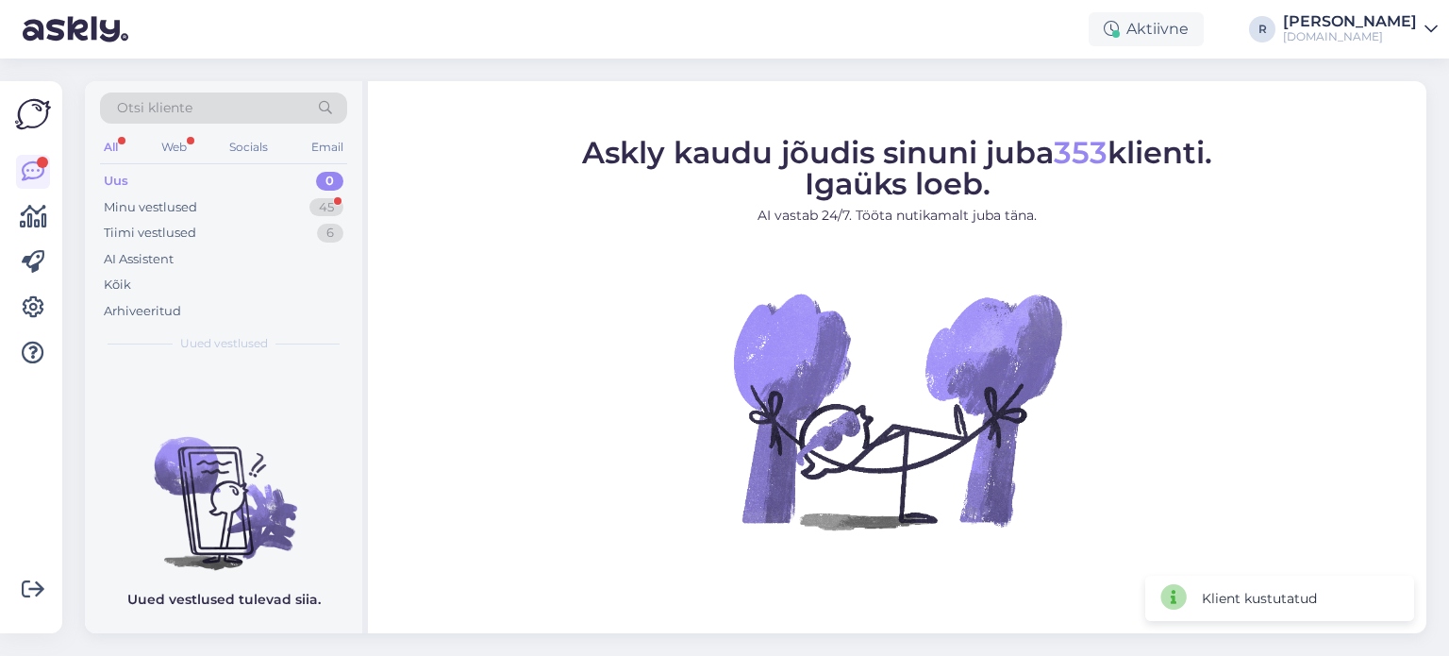 The height and width of the screenshot is (656, 1449). Describe the element at coordinates (1262, 29) in the screenshot. I see `div: R` at that location.